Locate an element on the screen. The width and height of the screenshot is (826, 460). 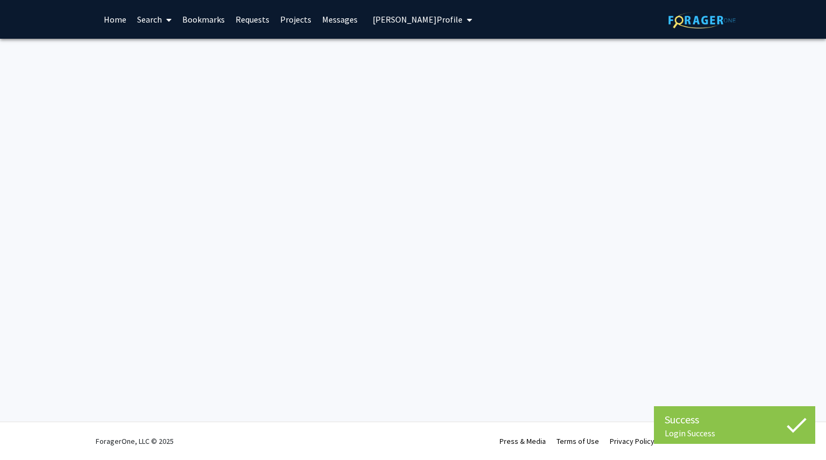
div: Success is located at coordinates (735, 420).